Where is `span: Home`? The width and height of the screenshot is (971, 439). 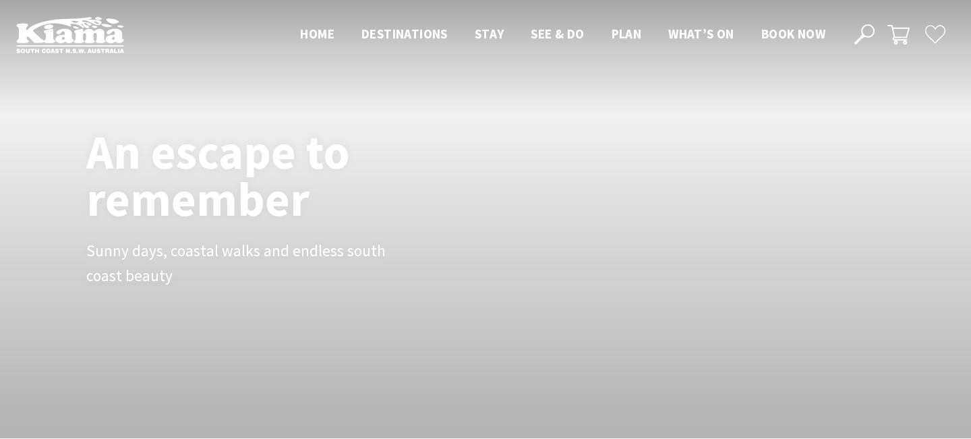 span: Home is located at coordinates (317, 34).